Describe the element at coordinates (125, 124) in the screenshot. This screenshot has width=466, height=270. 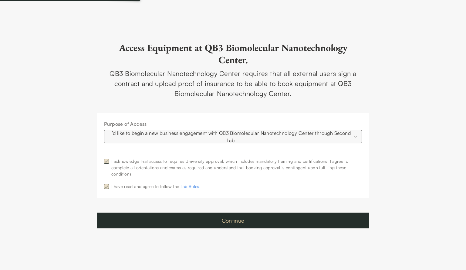
I see `span: Purpose of Access` at that location.